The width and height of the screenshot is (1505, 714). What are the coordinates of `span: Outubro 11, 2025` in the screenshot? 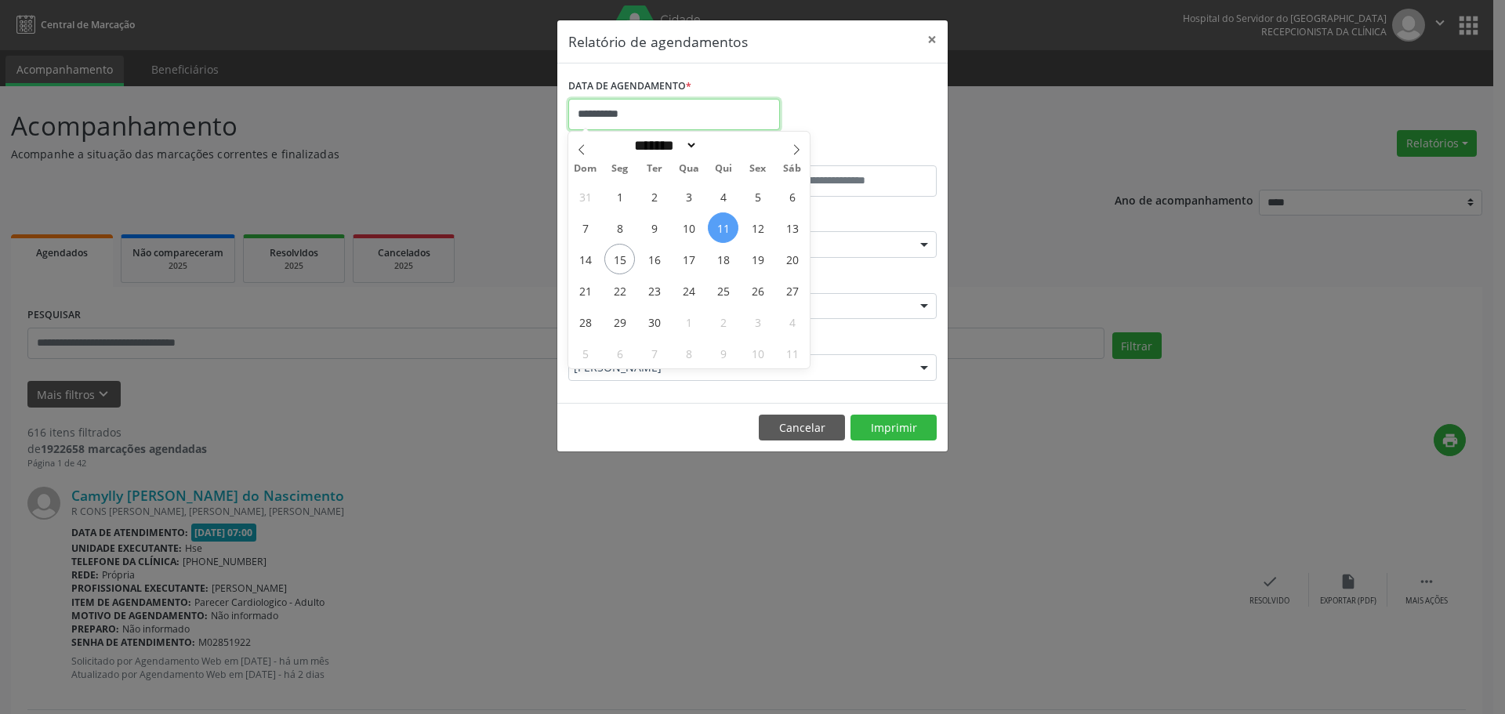 It's located at (791, 353).